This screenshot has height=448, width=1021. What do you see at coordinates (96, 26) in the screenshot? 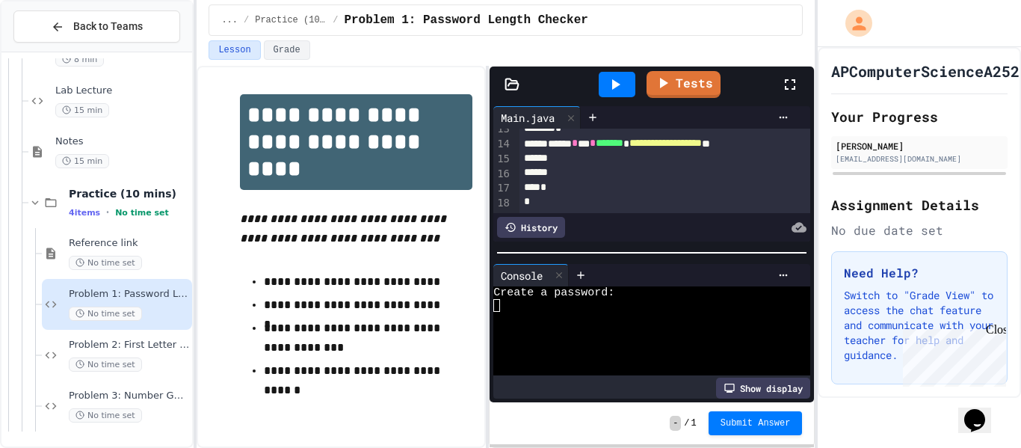
I see `button: Back to Teams` at bounding box center [96, 26].